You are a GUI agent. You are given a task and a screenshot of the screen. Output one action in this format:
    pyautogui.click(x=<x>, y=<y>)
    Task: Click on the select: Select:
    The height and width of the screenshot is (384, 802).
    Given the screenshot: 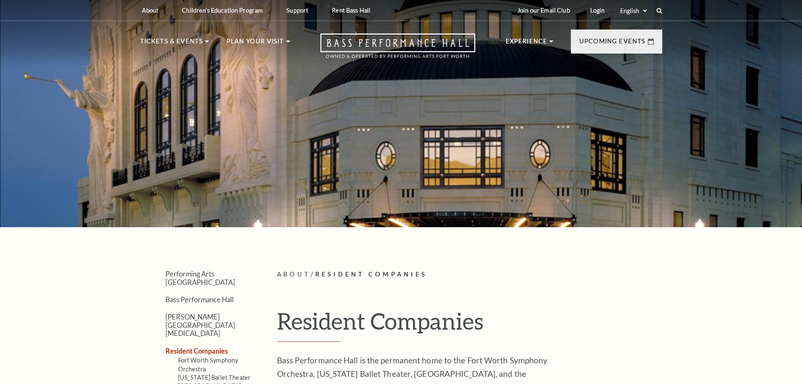 What is the action you would take?
    pyautogui.click(x=633, y=11)
    